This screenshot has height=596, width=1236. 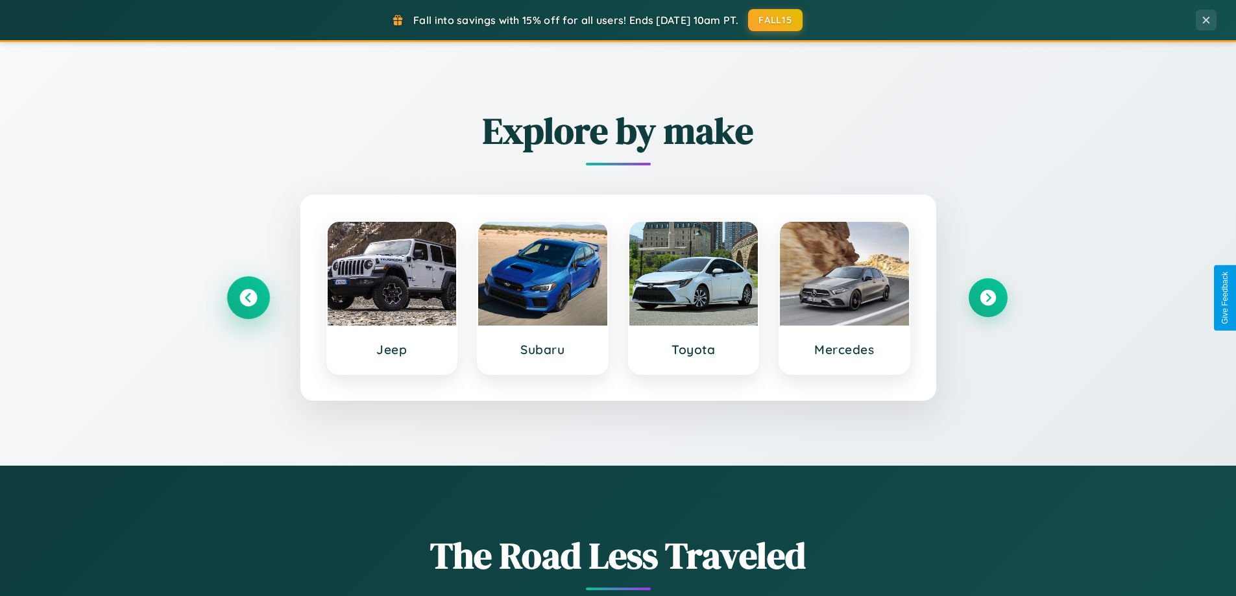 I want to click on h3: Toyota, so click(x=694, y=350).